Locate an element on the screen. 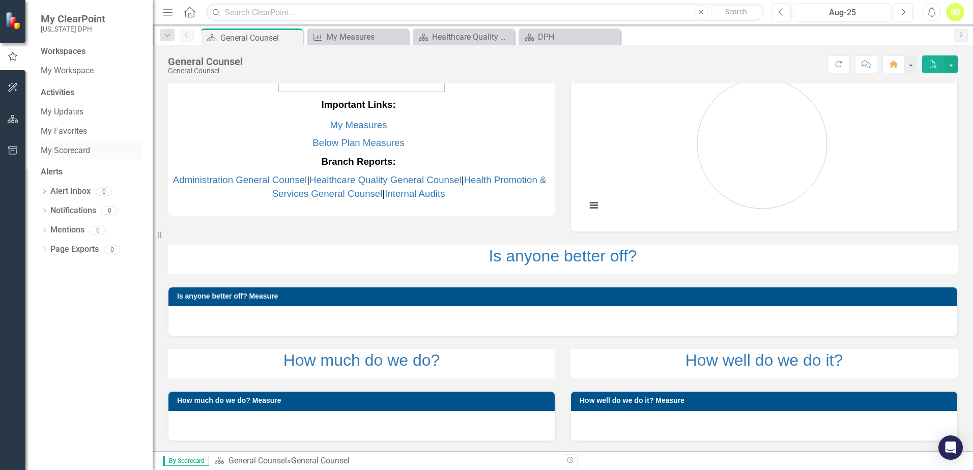  h3: How much do we do? Measure is located at coordinates (363, 401).